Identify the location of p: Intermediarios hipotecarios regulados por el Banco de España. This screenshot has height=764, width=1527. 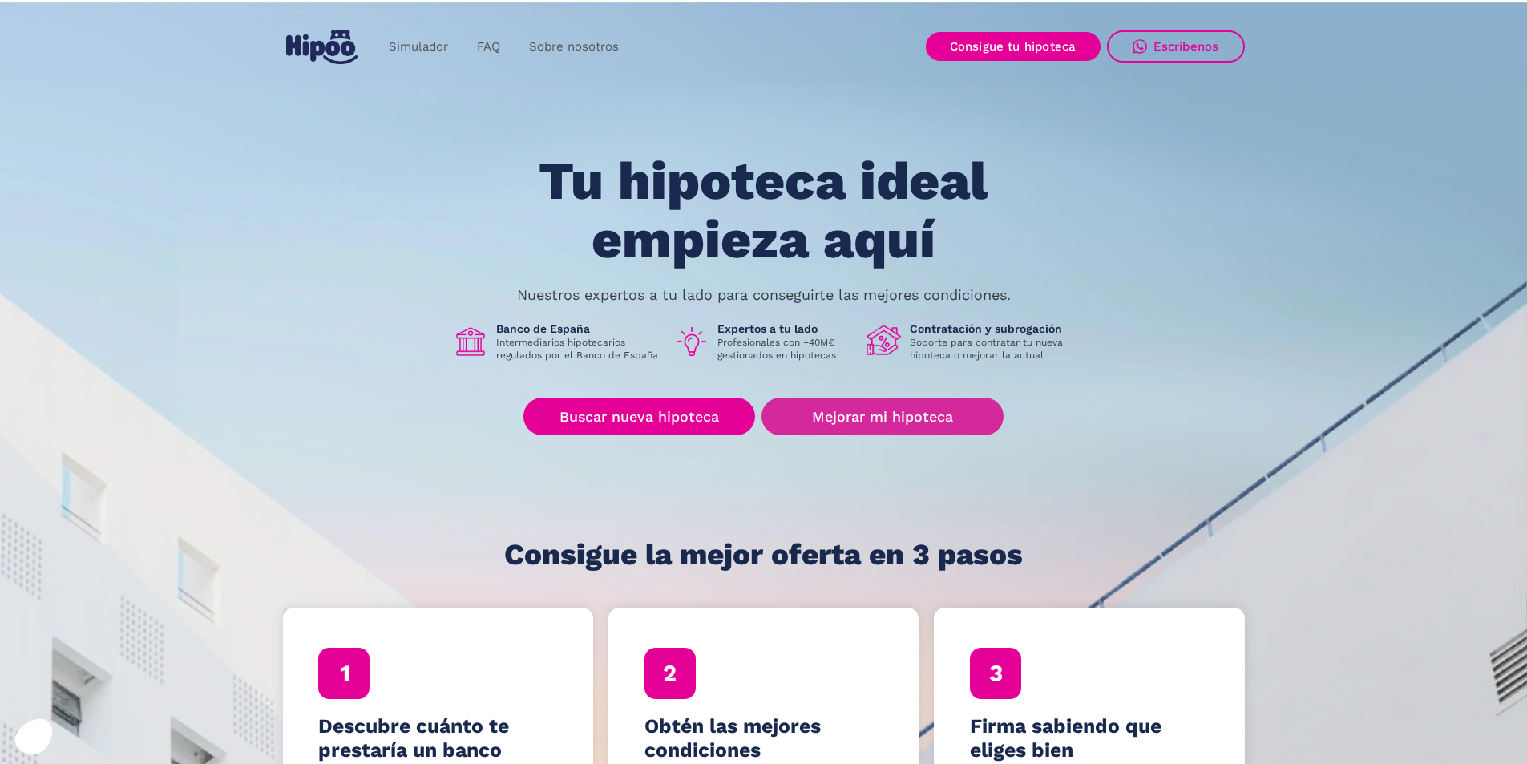
(579, 349).